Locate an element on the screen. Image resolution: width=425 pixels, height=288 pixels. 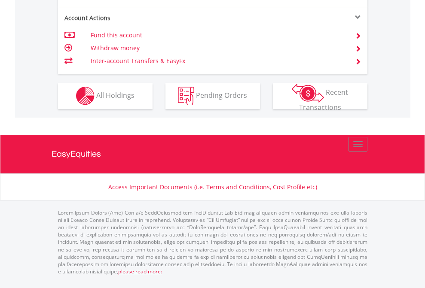
span: Recent Transactions is located at coordinates (323, 100).